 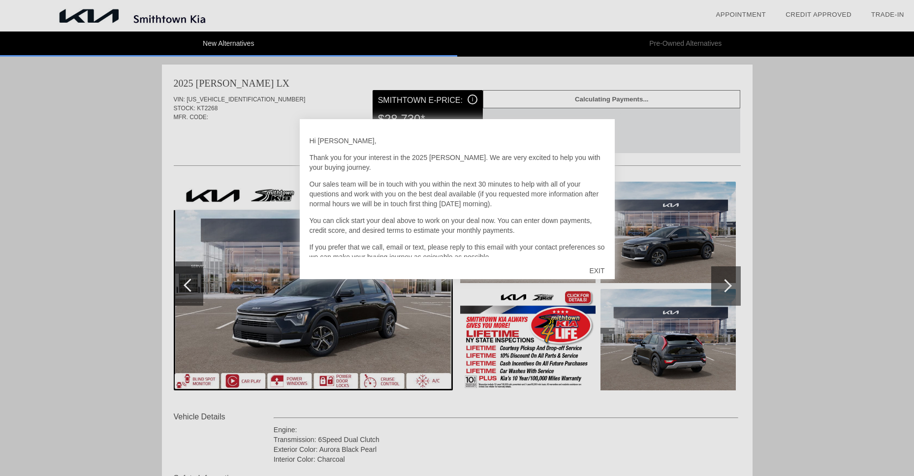 What do you see at coordinates (740, 14) in the screenshot?
I see `a: Appointment` at bounding box center [740, 14].